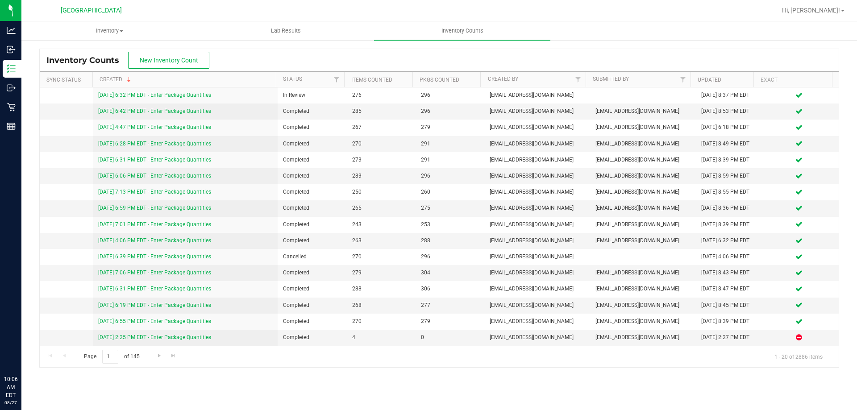 This screenshot has height=410, width=857. Describe the element at coordinates (11, 88) in the screenshot. I see `inline-svg: Outbound` at that location.